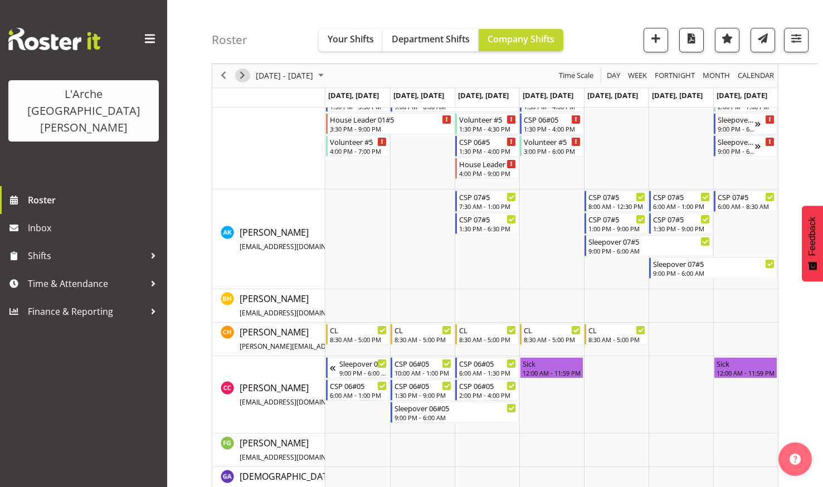  Describe the element at coordinates (431, 39) in the screenshot. I see `span: Department Shifts` at that location.